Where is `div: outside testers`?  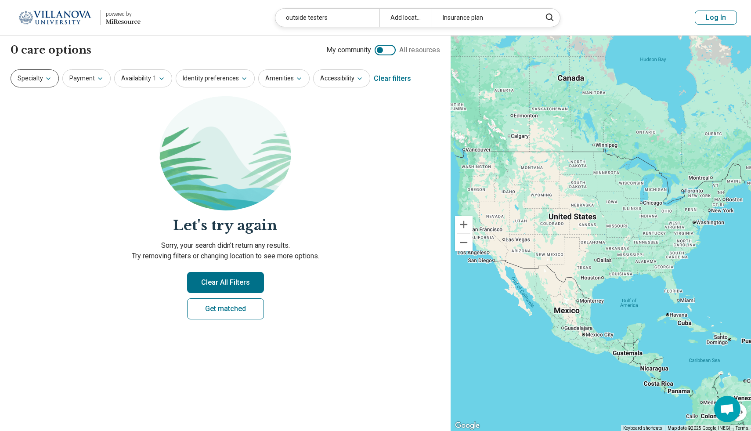 div: outside testers is located at coordinates (327, 18).